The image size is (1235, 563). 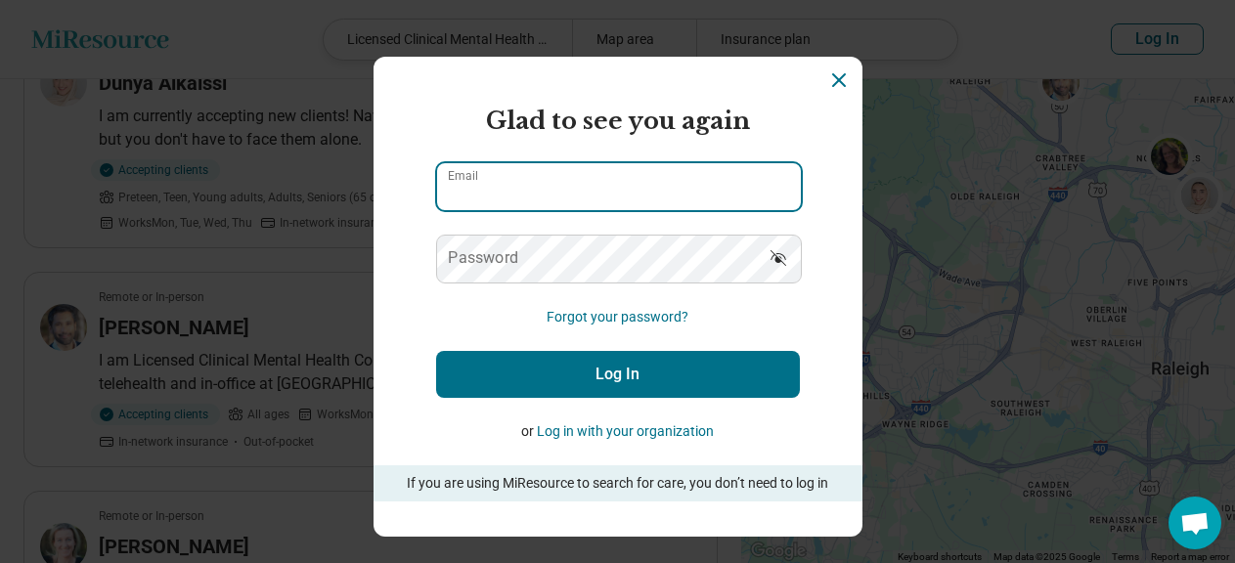 What do you see at coordinates (618, 483) in the screenshot?
I see `p: If you are using MiResource to search for care, you don’t need to log in` at bounding box center [618, 483].